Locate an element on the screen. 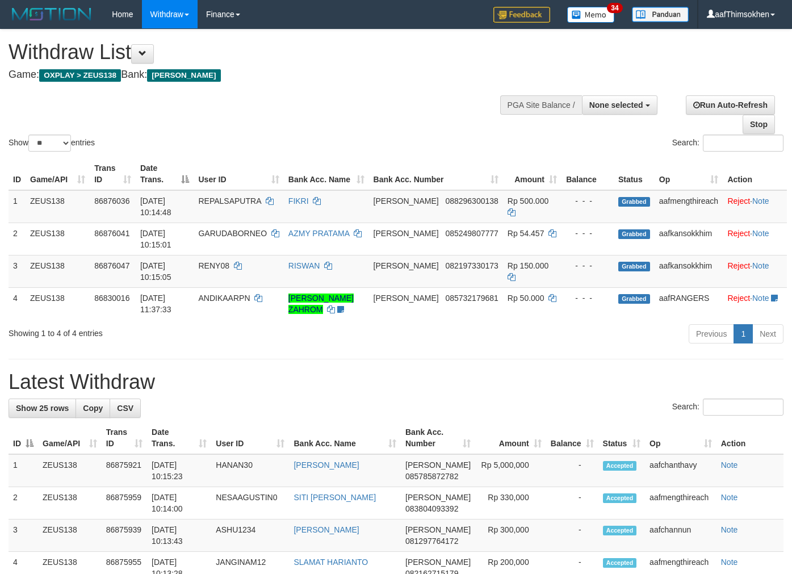 Image resolution: width=792 pixels, height=574 pixels. a: FIKRI is located at coordinates (299, 201).